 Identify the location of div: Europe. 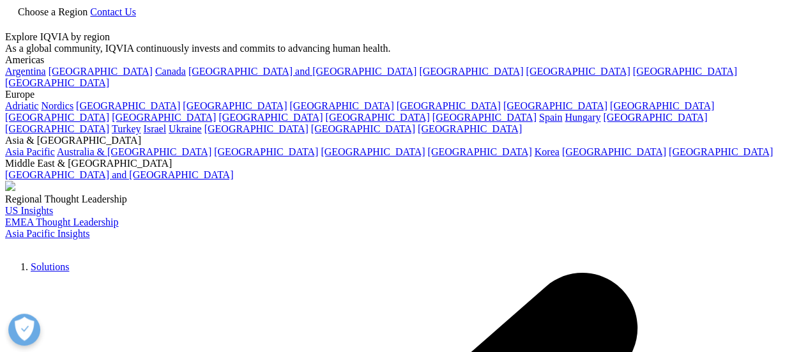
(404, 95).